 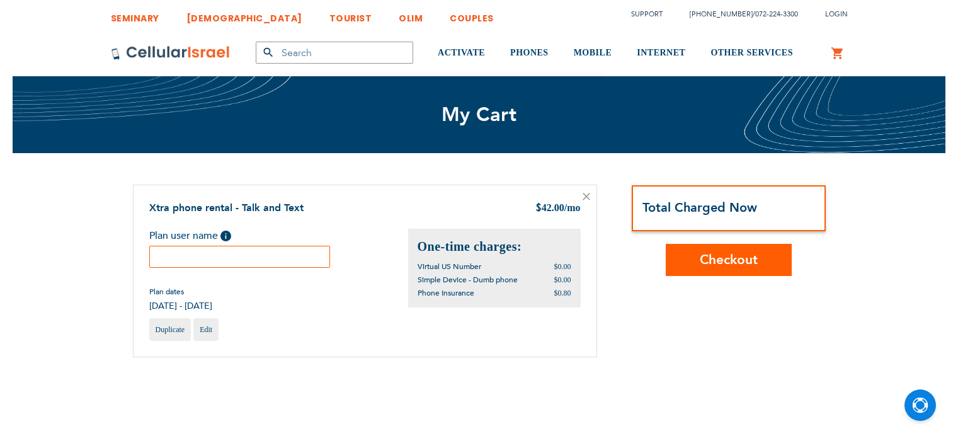 What do you see at coordinates (836, 14) in the screenshot?
I see `span: Login` at bounding box center [836, 14].